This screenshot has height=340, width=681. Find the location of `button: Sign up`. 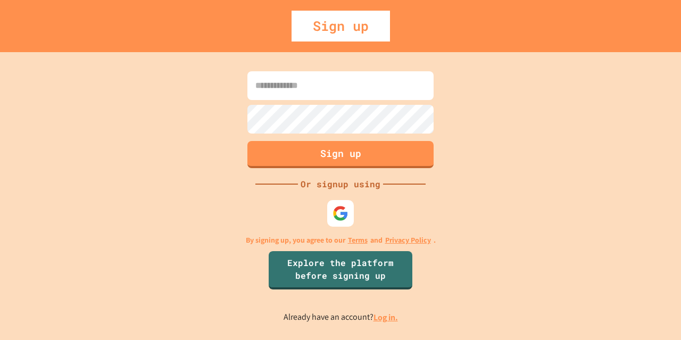

button: Sign up is located at coordinates (340, 154).